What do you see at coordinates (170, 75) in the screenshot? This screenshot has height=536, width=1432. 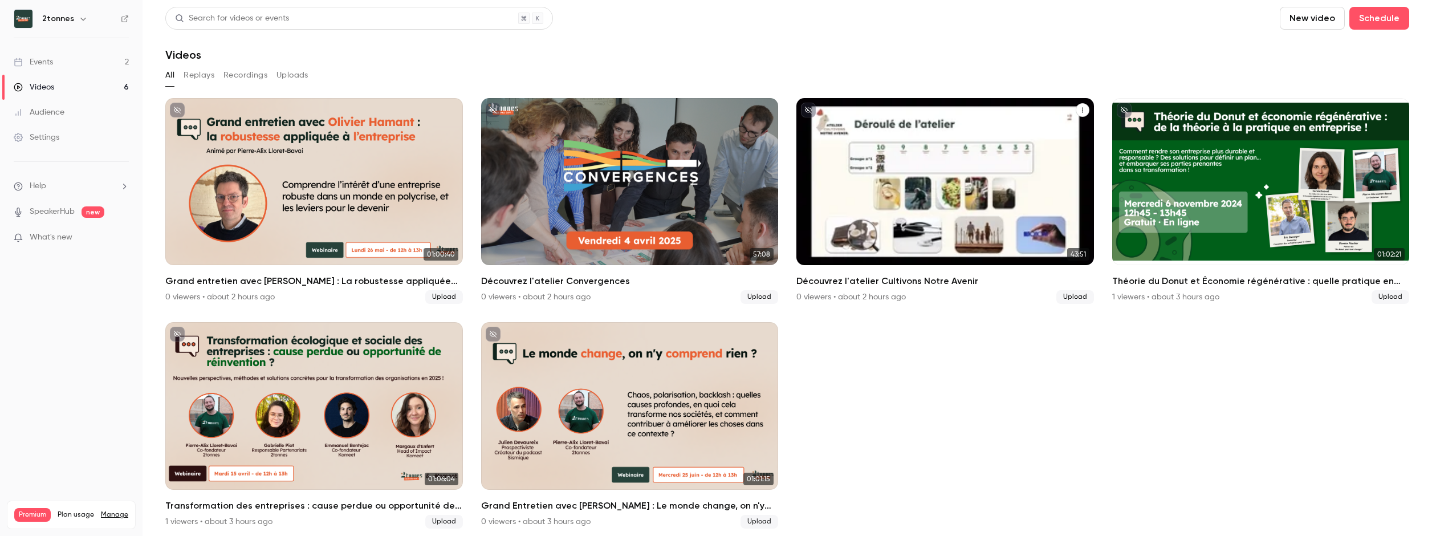 I see `button: All` at bounding box center [170, 75].